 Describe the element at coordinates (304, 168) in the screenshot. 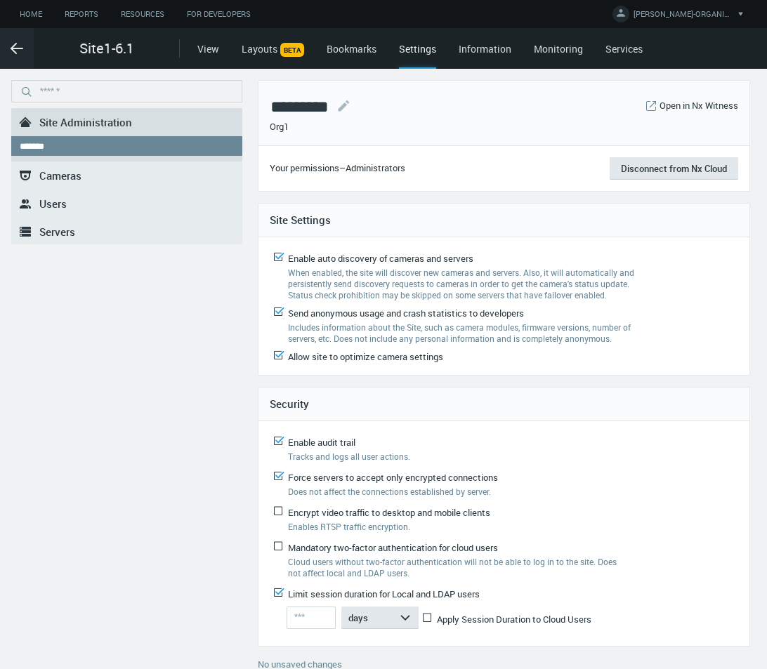

I see `span: Your permissions` at that location.